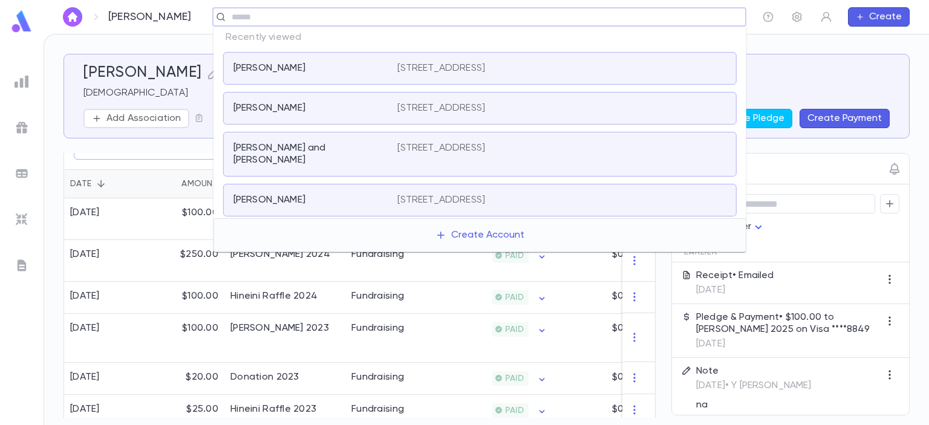 The width and height of the screenshot is (929, 425). What do you see at coordinates (844, 119) in the screenshot?
I see `button: Create Payment` at bounding box center [844, 119].